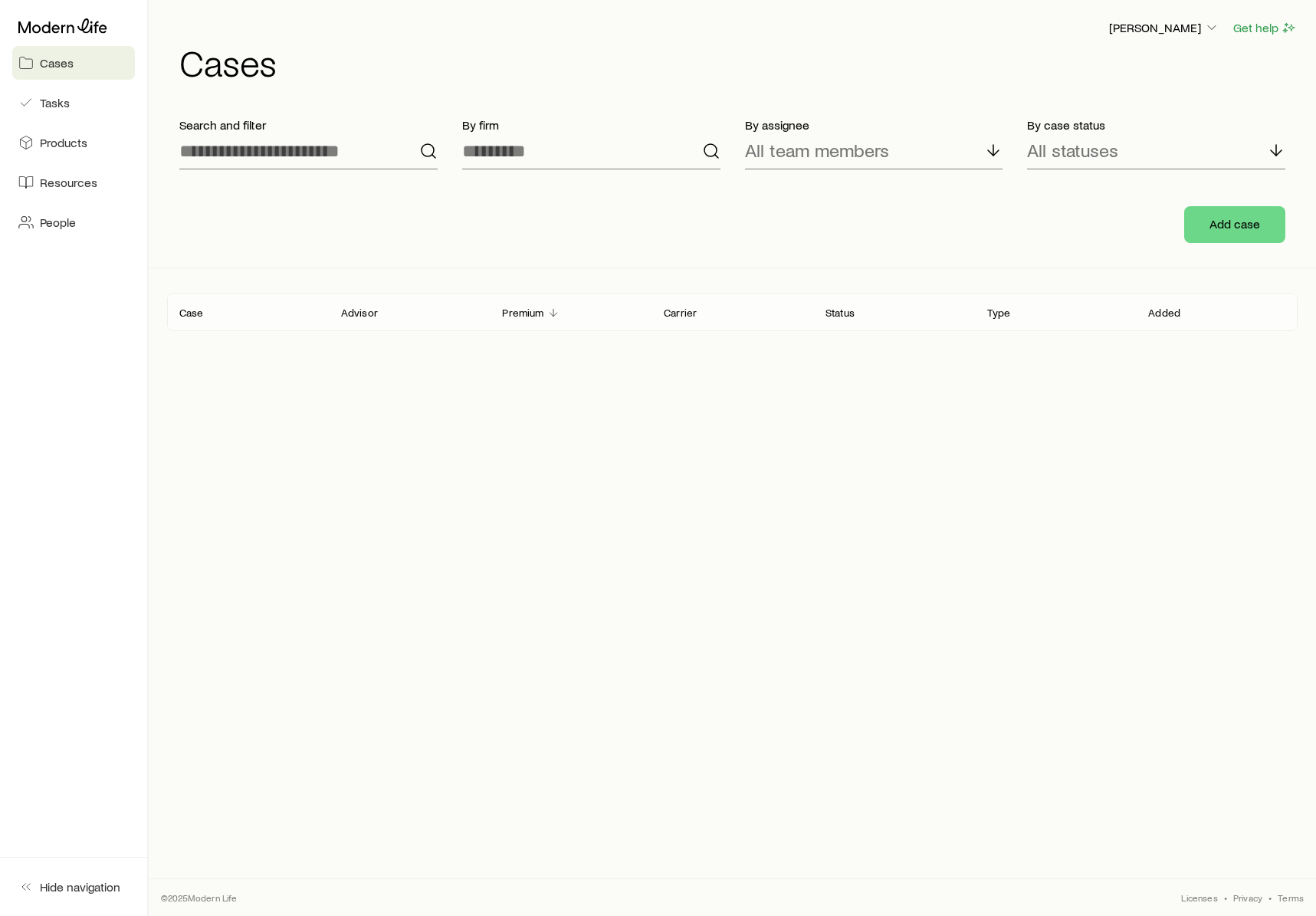  I want to click on span: Tasks, so click(55, 103).